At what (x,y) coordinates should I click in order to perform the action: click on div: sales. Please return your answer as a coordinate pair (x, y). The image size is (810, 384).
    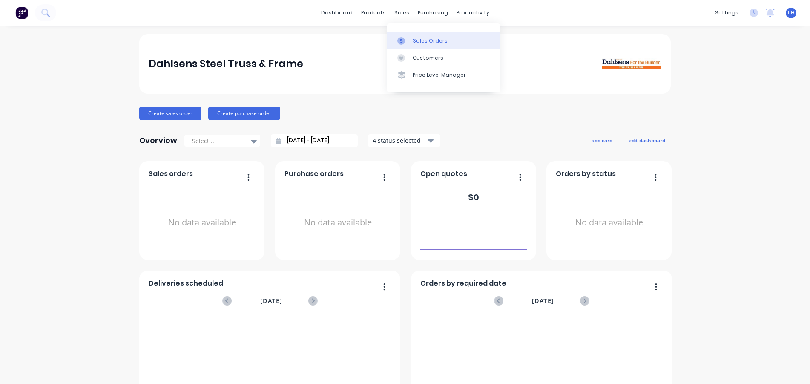
    Looking at the image, I should click on (402, 13).